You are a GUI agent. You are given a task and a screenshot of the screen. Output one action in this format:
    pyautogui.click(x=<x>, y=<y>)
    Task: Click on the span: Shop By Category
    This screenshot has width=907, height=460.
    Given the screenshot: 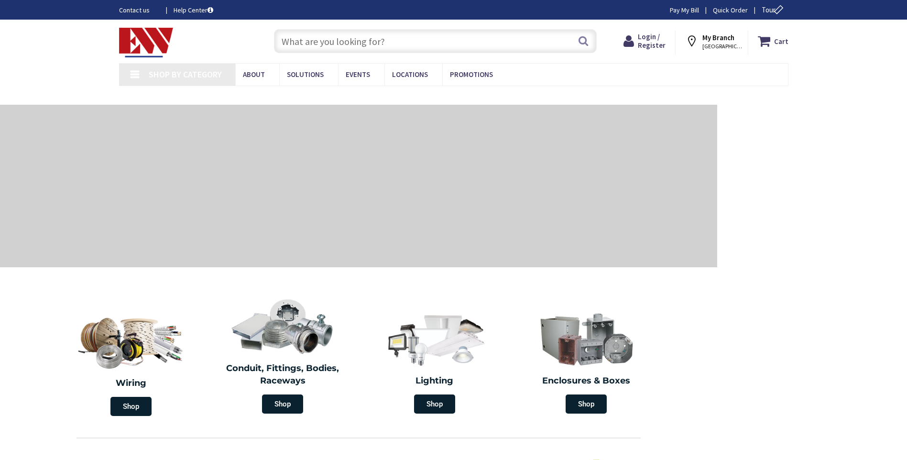 What is the action you would take?
    pyautogui.click(x=185, y=74)
    